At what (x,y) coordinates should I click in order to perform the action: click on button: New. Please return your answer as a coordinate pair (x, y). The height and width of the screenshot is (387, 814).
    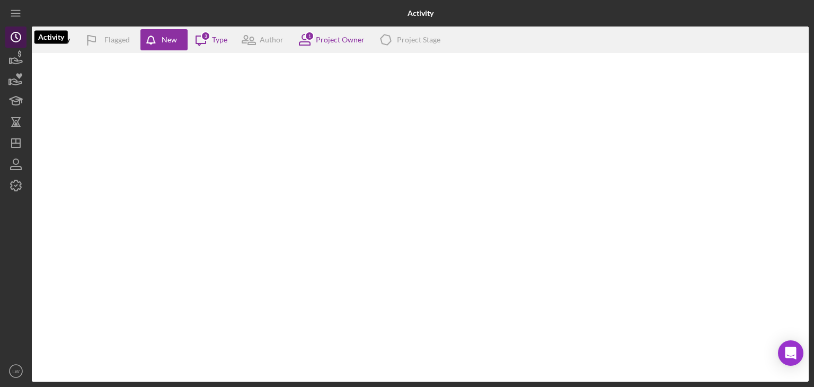
    Looking at the image, I should click on (164, 40).